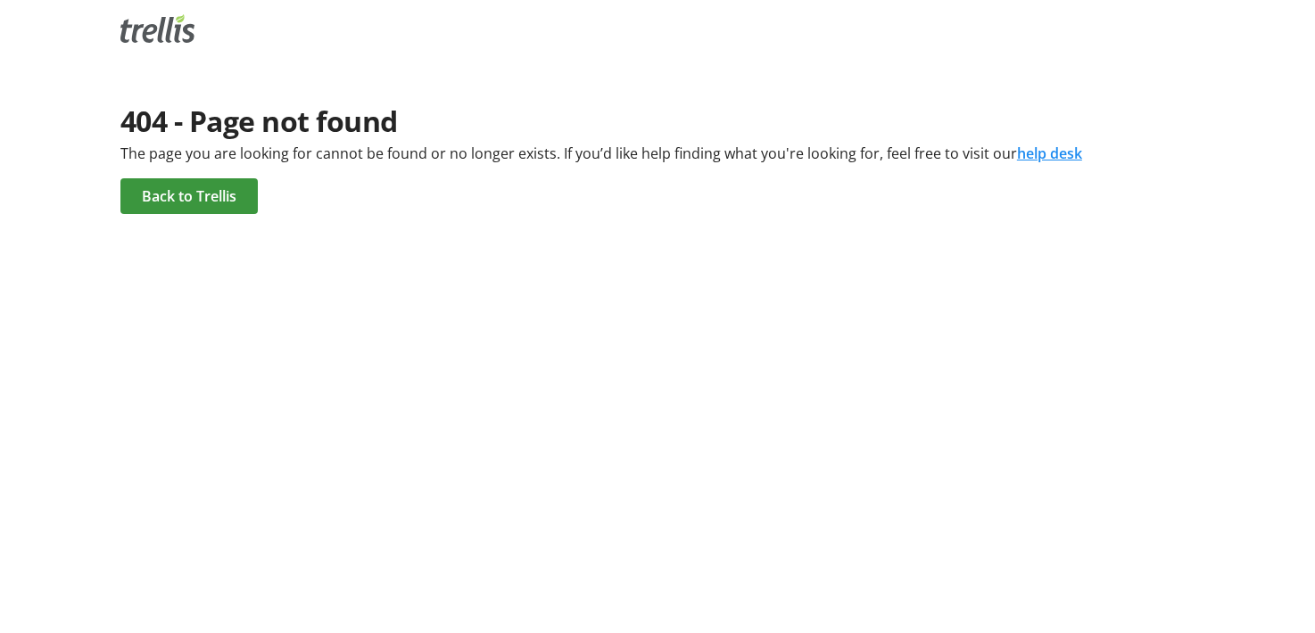 The width and height of the screenshot is (1315, 633). Describe the element at coordinates (158, 29) in the screenshot. I see `img: Trellis Logo` at that location.